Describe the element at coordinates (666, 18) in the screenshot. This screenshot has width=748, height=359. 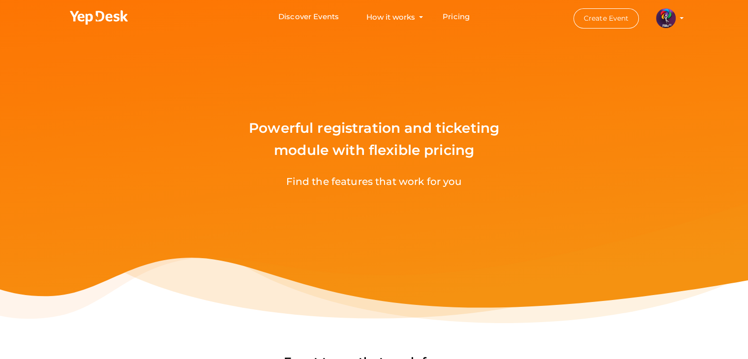
I see `img: 5BK8ZL5P_small.png` at that location.